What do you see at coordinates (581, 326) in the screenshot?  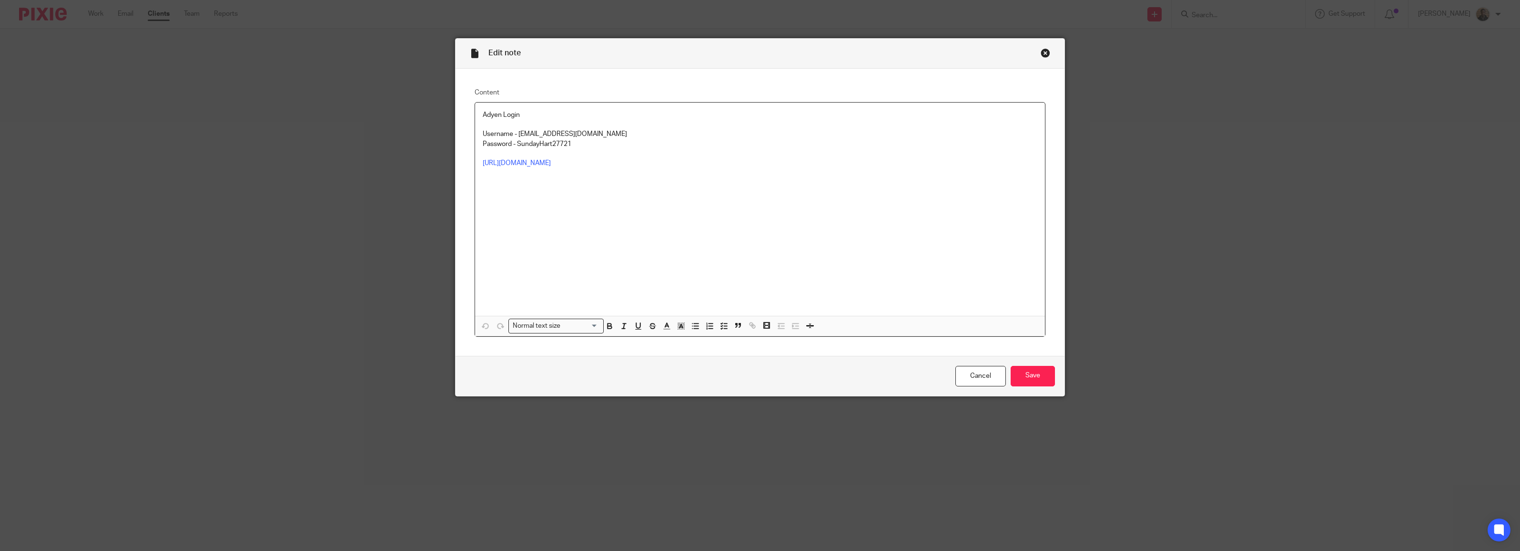 I see `input: Search for option` at bounding box center [581, 326].